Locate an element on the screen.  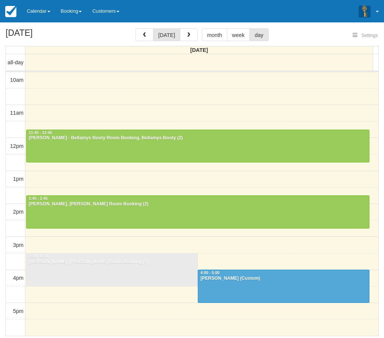
img: A3 is located at coordinates (365, 11).